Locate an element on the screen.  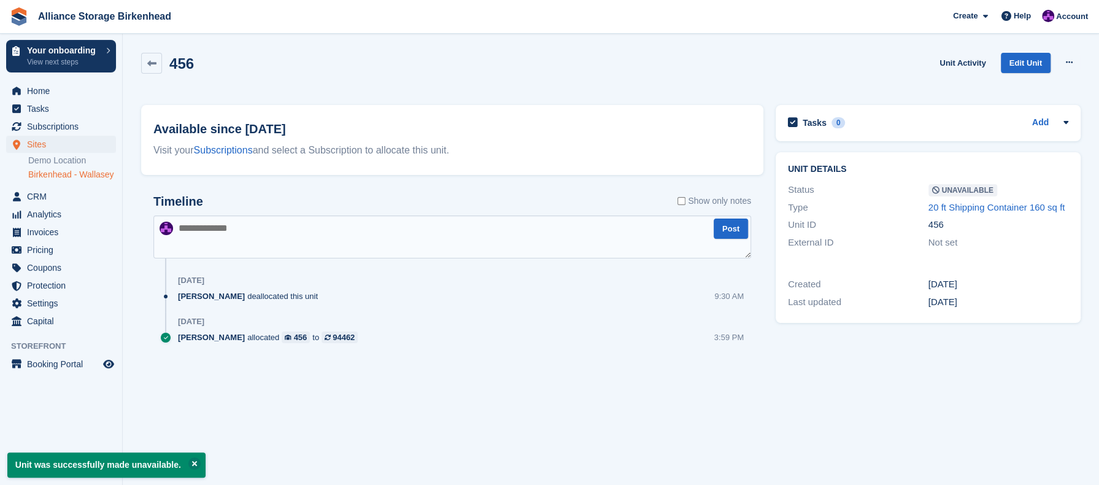
div: Status is located at coordinates (858, 190).